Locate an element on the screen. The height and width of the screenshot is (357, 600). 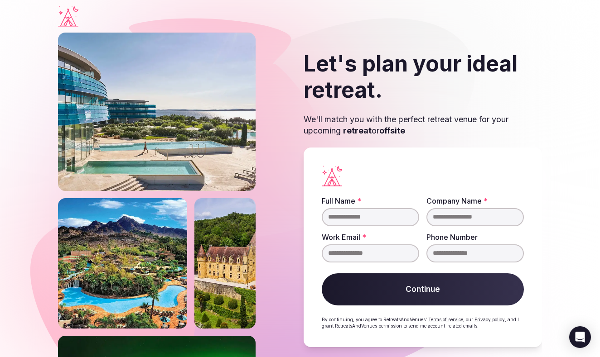
h2: Let's plan your ideal retreat. is located at coordinates (422, 77).